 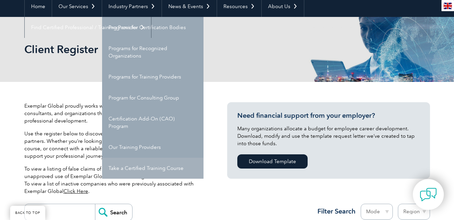 I want to click on p: Many organizations allocate a budget for employee career development. Download, modify and use th..., so click(x=329, y=136).